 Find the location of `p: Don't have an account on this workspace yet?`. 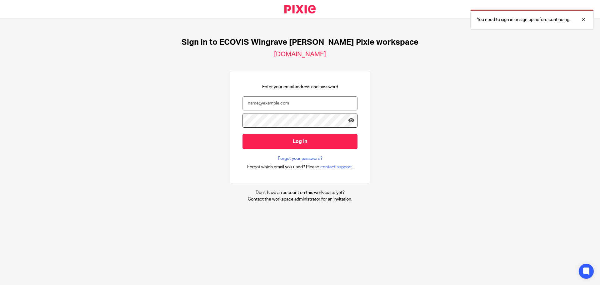

p: Don't have an account on this workspace yet? is located at coordinates (300, 193).